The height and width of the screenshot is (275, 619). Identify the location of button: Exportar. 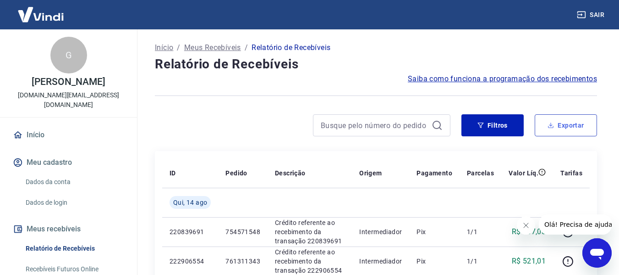
(566, 125).